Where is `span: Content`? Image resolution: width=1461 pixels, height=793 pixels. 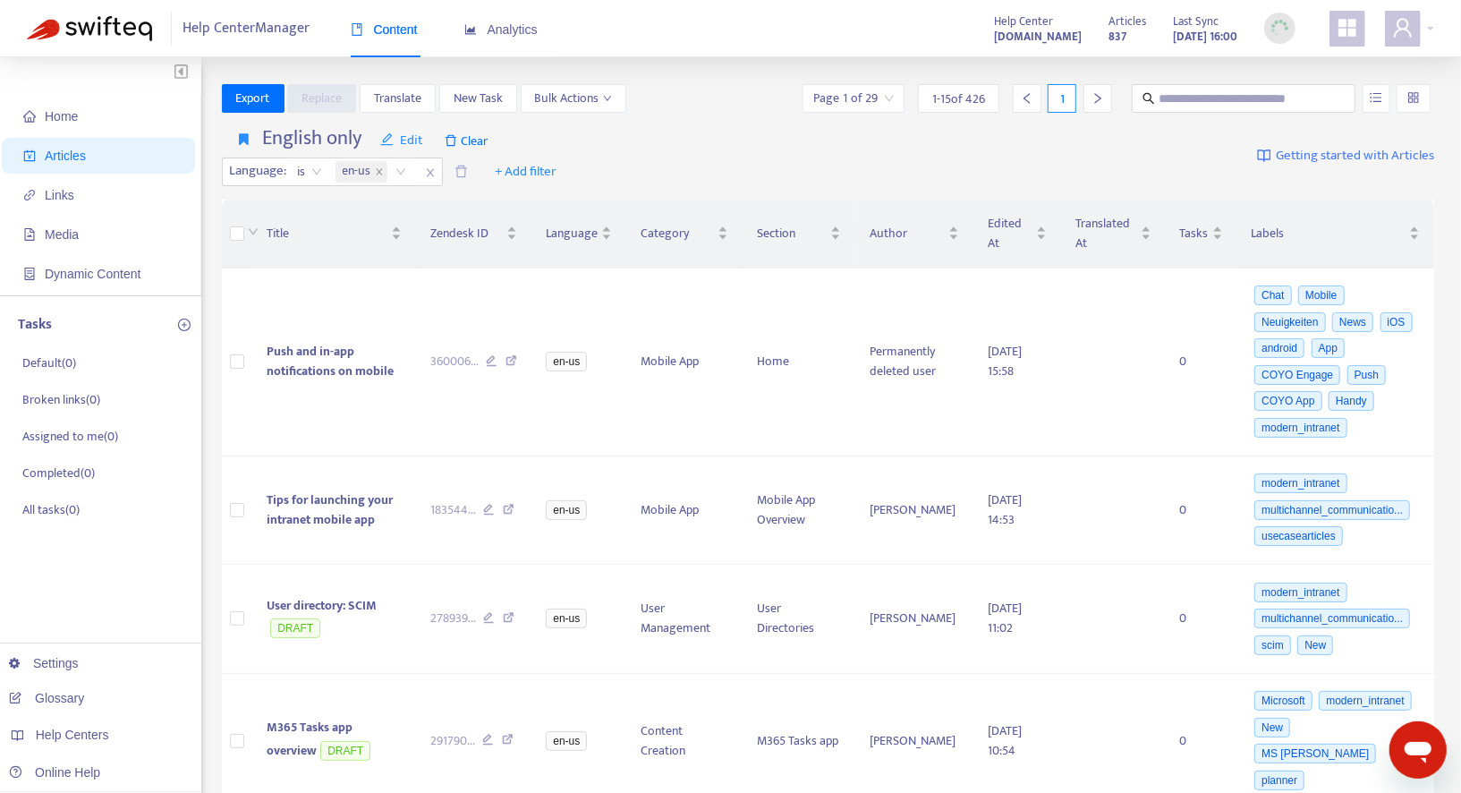 span: Content is located at coordinates (384, 30).